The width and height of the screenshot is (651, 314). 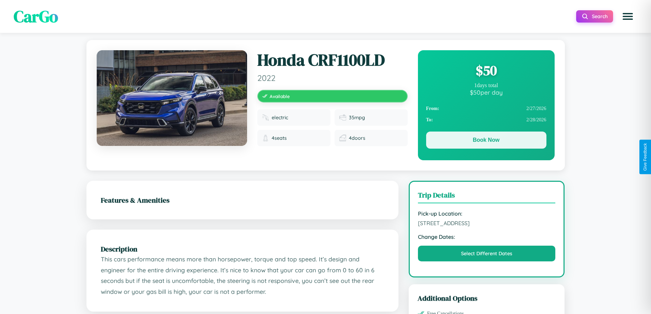 I want to click on button: Book Now, so click(x=486, y=140).